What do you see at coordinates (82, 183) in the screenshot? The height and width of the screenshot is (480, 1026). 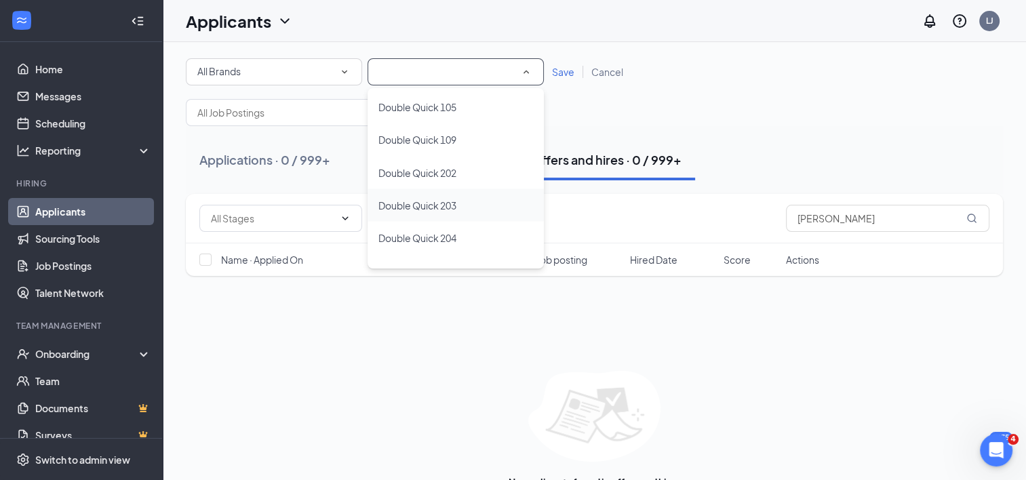 I see `div: Hiring` at bounding box center [82, 183].